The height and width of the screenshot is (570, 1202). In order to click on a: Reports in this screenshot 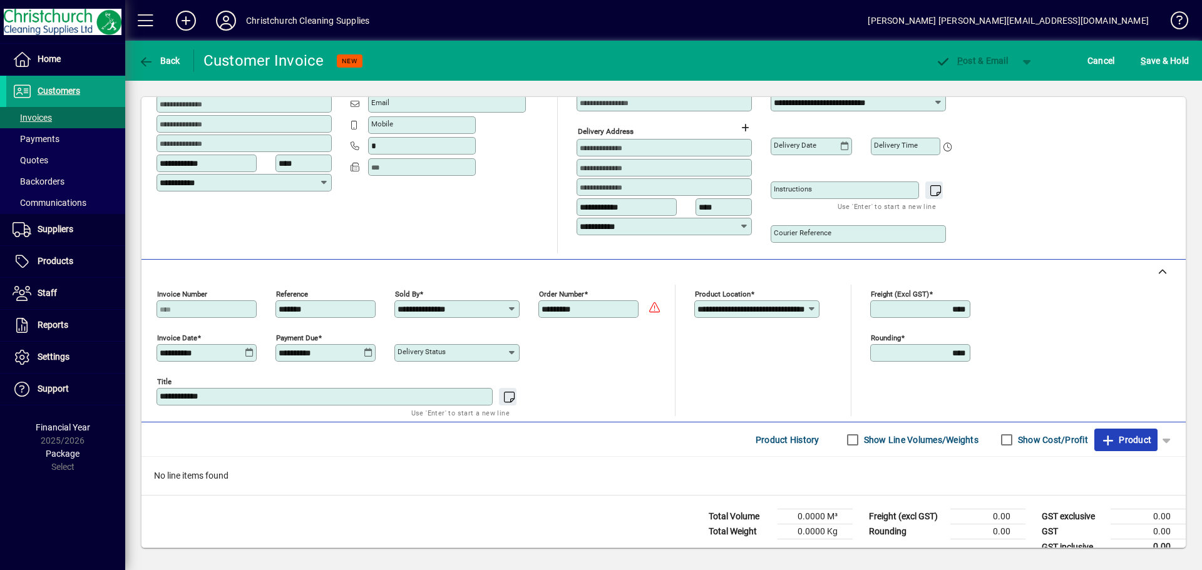, I will do `click(66, 326)`.